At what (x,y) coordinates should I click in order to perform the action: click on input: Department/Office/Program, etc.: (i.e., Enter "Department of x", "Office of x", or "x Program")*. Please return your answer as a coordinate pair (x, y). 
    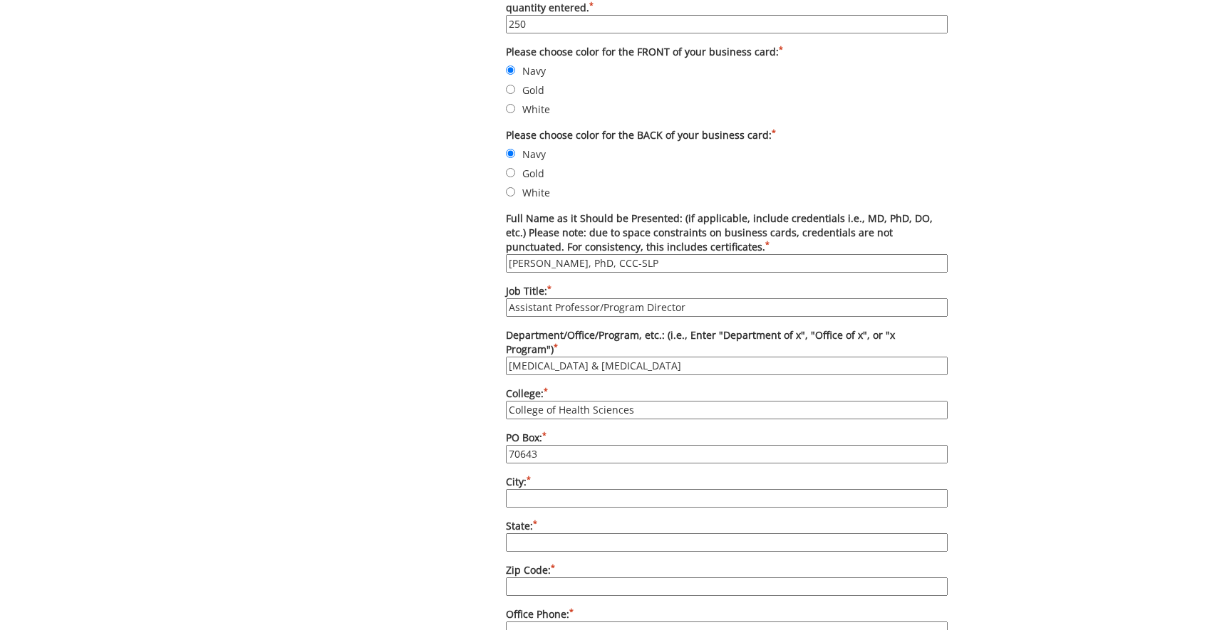
    Looking at the image, I should click on (727, 366).